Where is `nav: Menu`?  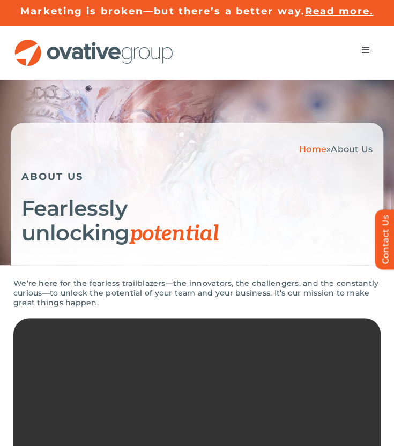 nav: Menu is located at coordinates (365, 50).